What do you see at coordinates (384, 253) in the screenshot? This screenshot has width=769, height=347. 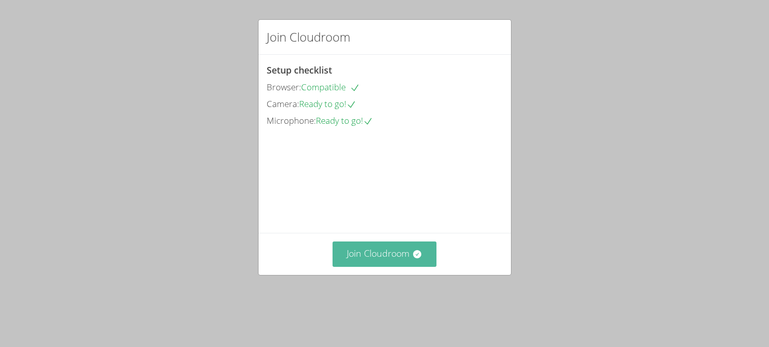 I see `button: Join Cloudroom` at bounding box center [384, 253].